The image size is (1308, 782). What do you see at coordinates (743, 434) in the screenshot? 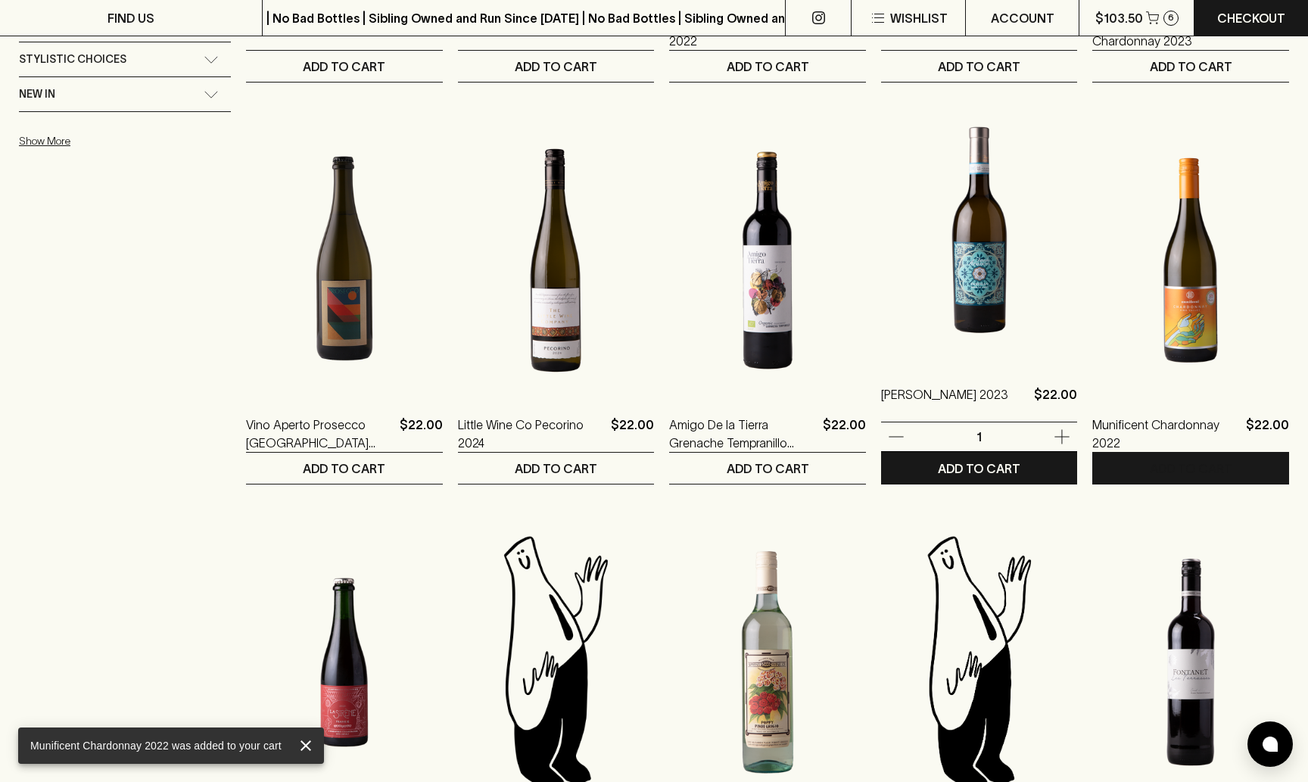
I see `a: Amigo De la Tierra Grenache Tempranillo 2022` at bounding box center [743, 434].